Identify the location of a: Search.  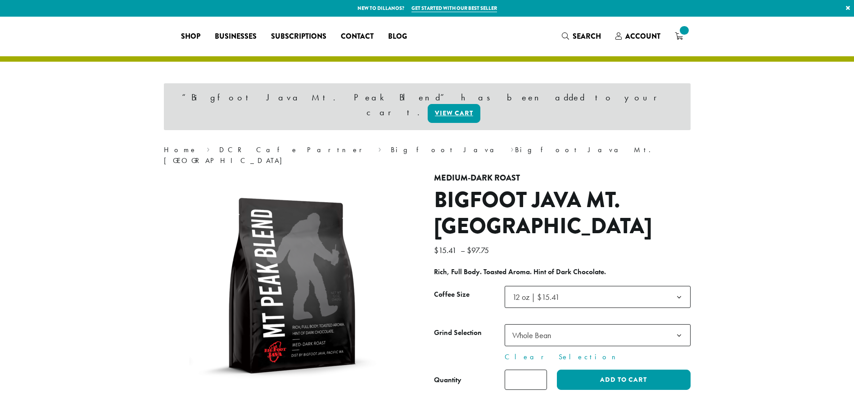
(582, 36).